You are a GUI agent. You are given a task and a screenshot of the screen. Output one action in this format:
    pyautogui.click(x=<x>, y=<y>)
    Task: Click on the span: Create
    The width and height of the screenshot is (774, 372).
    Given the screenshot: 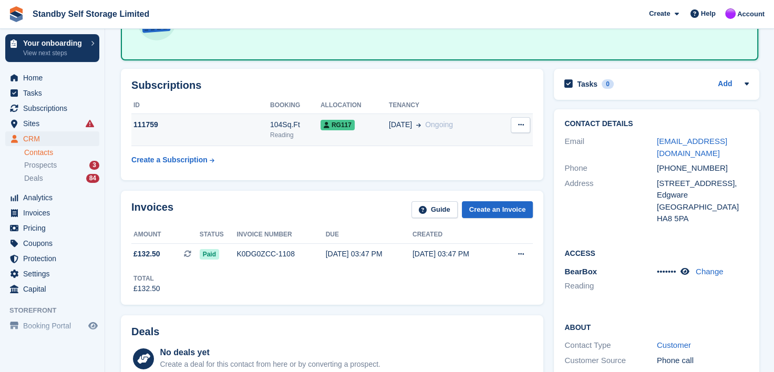 What is the action you would take?
    pyautogui.click(x=660, y=14)
    